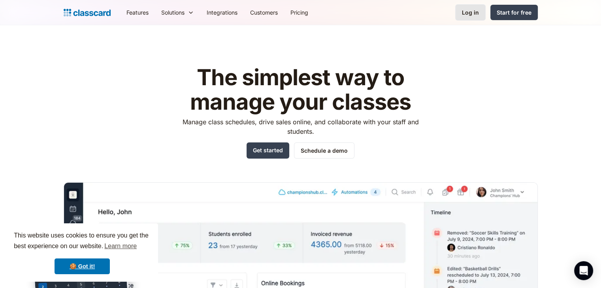 Image resolution: width=601 pixels, height=288 pixels. Describe the element at coordinates (470, 12) in the screenshot. I see `div: Log in` at that location.